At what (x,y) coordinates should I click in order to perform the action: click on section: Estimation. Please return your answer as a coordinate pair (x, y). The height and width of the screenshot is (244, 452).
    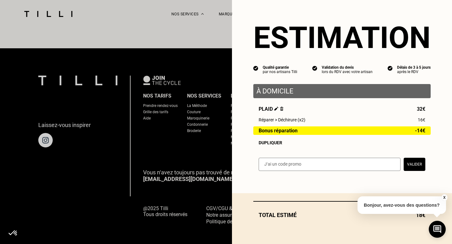
    Looking at the image, I should click on (342, 38).